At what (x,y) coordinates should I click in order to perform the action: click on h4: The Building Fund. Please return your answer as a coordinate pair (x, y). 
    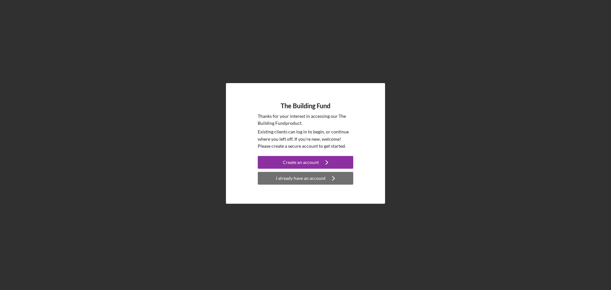
    Looking at the image, I should click on (306, 106).